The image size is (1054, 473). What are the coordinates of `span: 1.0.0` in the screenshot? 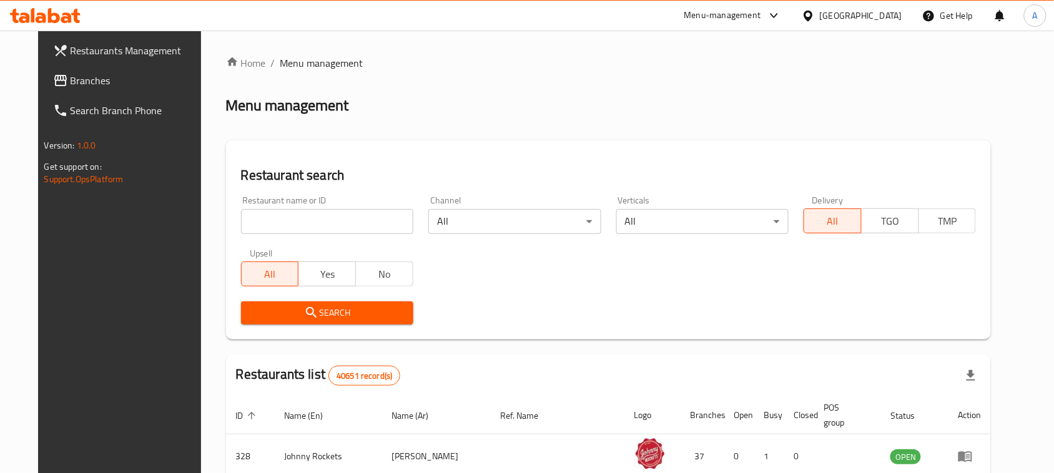 It's located at (86, 145).